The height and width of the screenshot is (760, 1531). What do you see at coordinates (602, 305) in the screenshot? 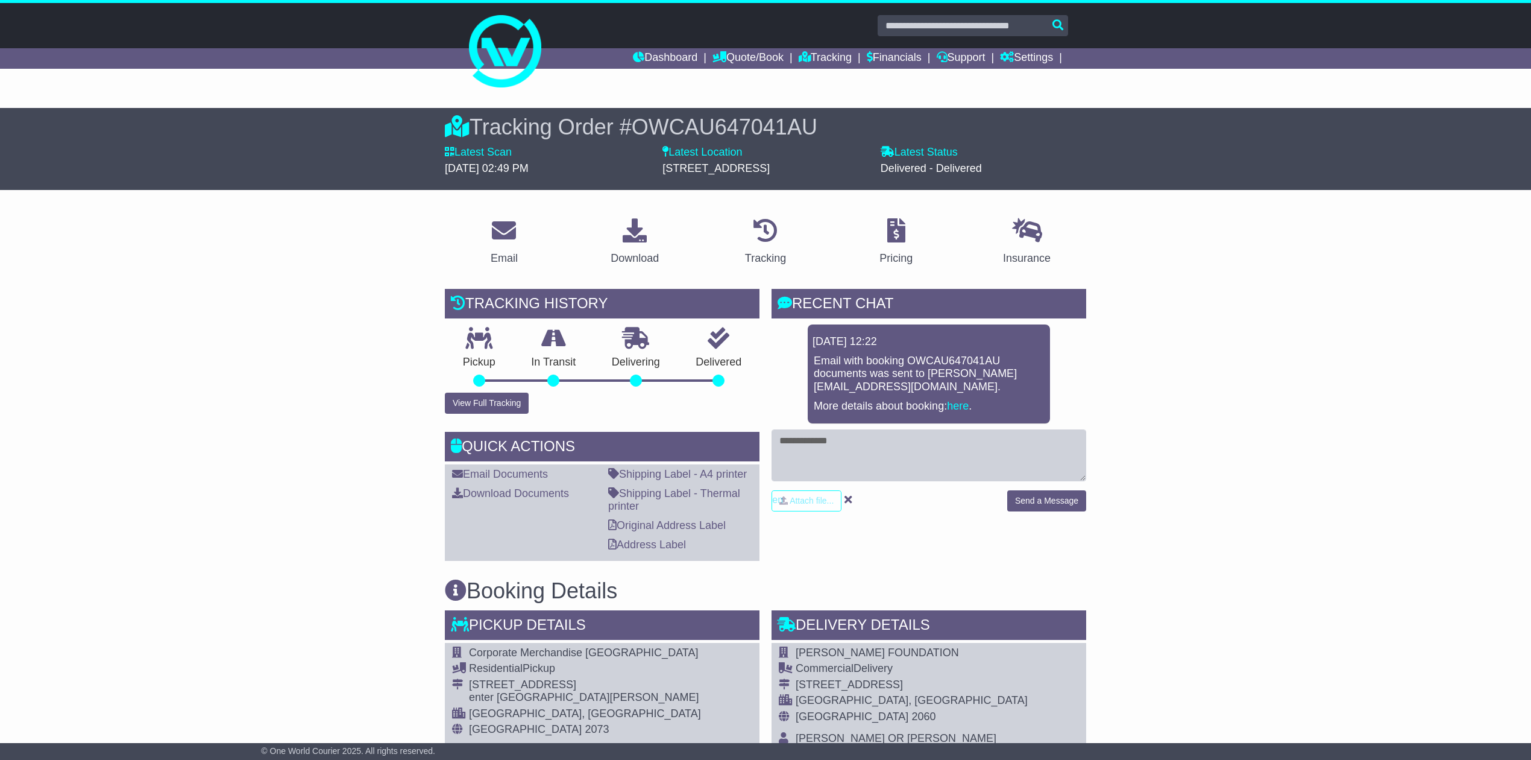
I see `div: Tracking history` at bounding box center [602, 305].